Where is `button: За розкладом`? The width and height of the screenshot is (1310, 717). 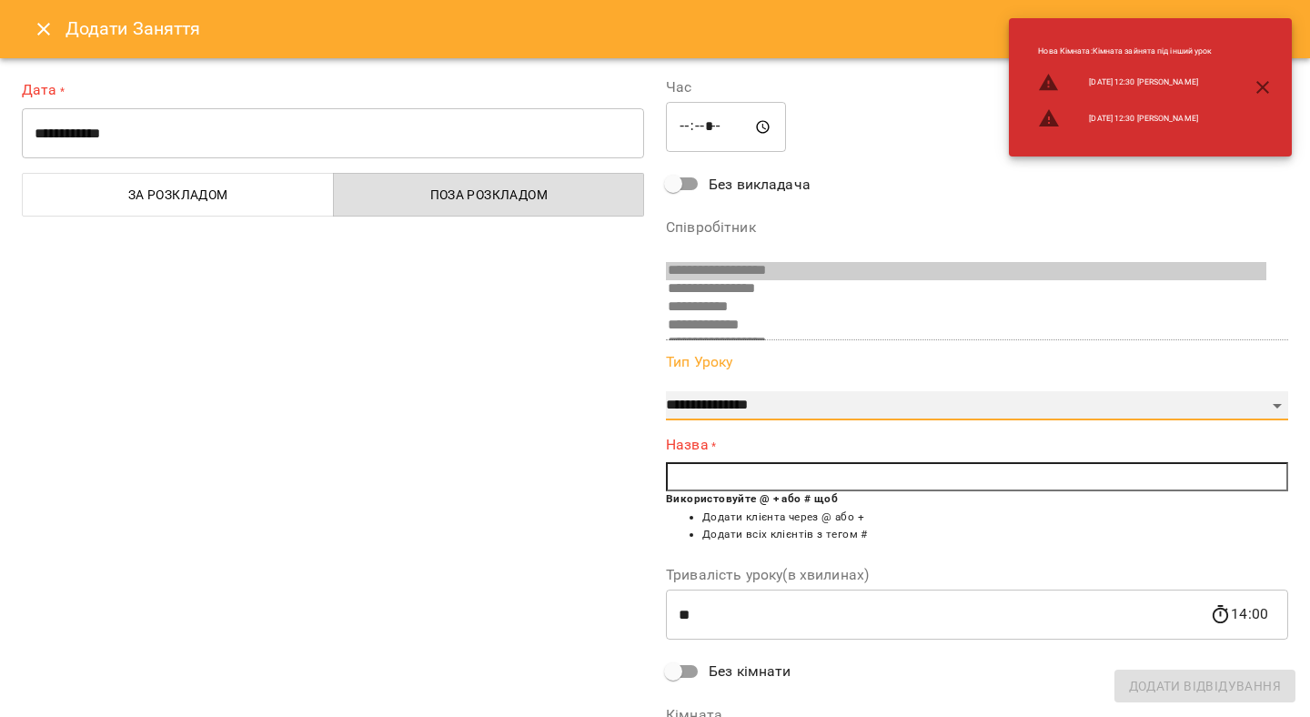
button: За розкладом is located at coordinates (177, 195).